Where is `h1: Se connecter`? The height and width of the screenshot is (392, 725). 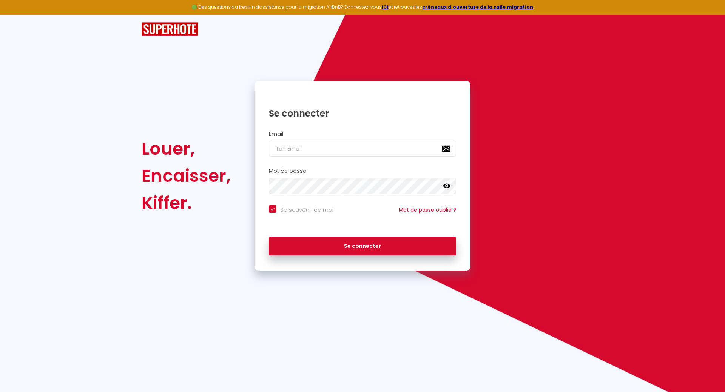 h1: Se connecter is located at coordinates (363, 113).